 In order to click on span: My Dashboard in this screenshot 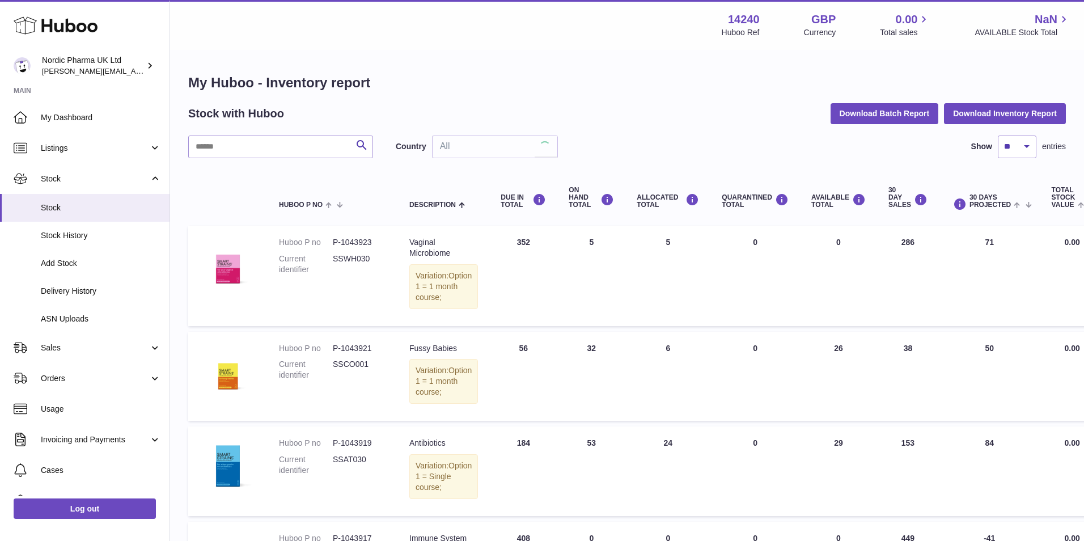, I will do `click(101, 117)`.